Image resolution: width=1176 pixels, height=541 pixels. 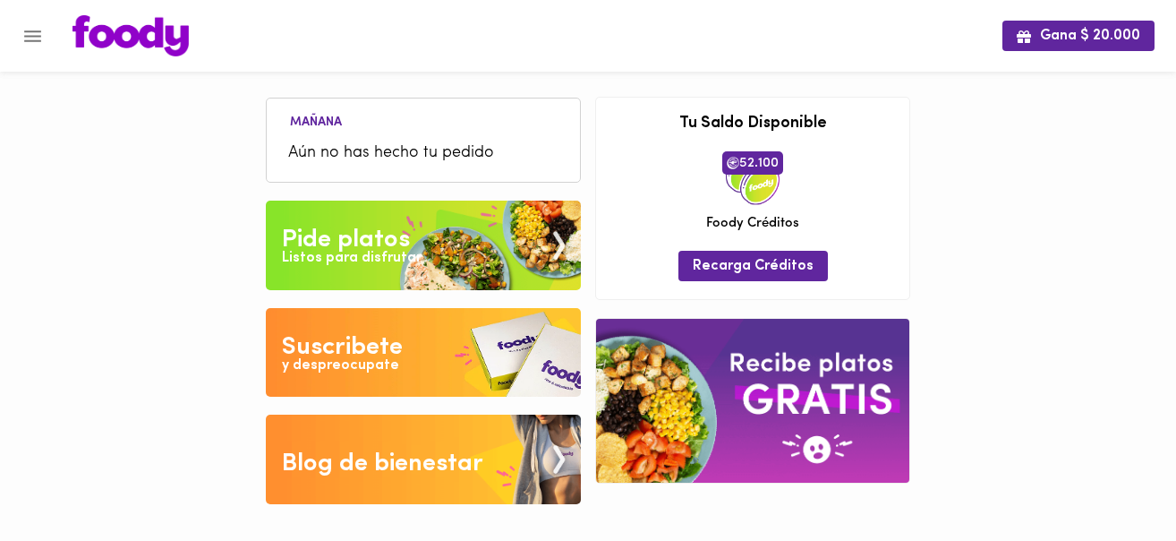 What do you see at coordinates (423, 245) in the screenshot?
I see `img: Pide un Platos` at bounding box center [423, 245].